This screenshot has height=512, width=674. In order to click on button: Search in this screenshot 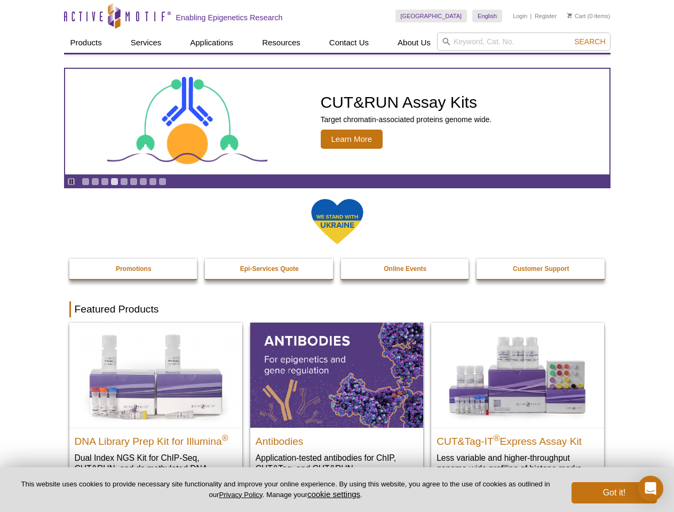, I will do `click(590, 42)`.